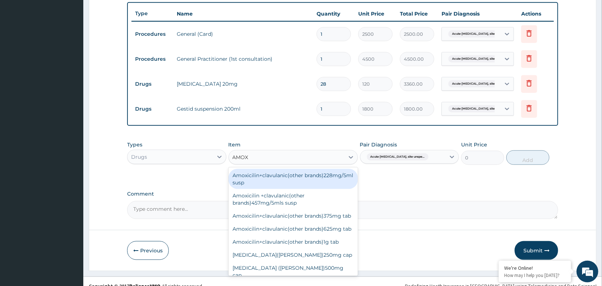 Image resolution: width=602 pixels, height=286 pixels. What do you see at coordinates (527, 158) in the screenshot?
I see `button: Add` at bounding box center [527, 158].